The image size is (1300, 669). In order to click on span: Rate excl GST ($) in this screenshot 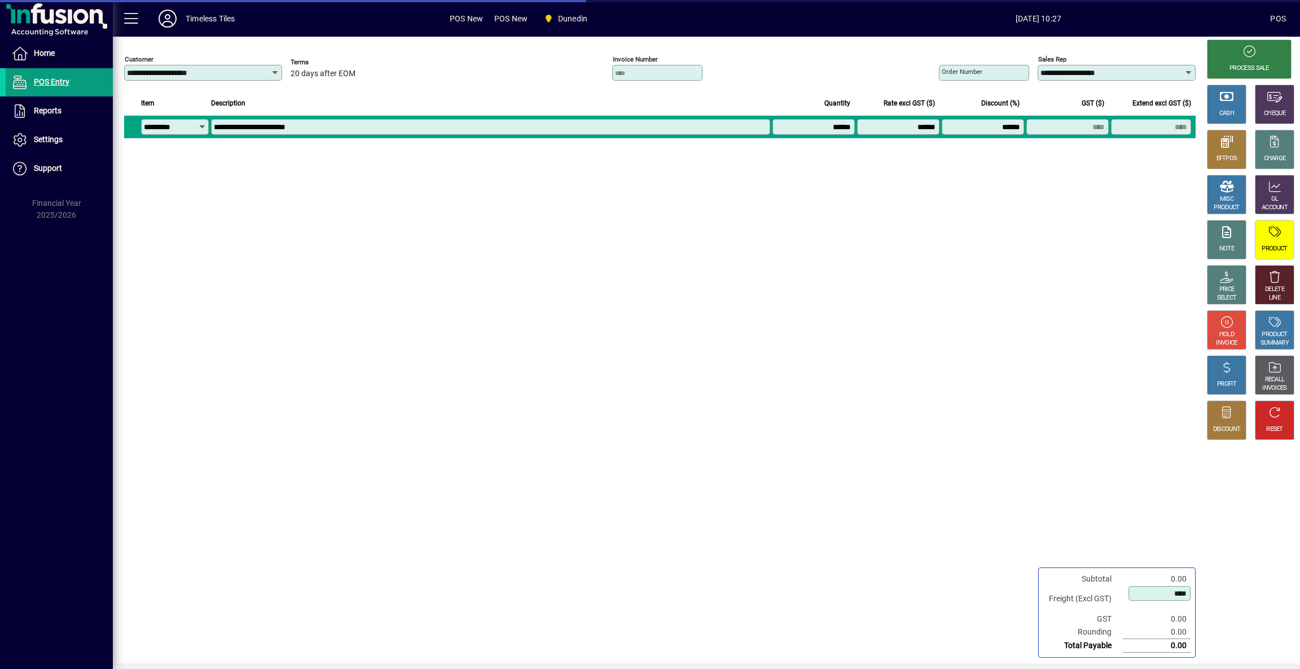, I will do `click(909, 103)`.